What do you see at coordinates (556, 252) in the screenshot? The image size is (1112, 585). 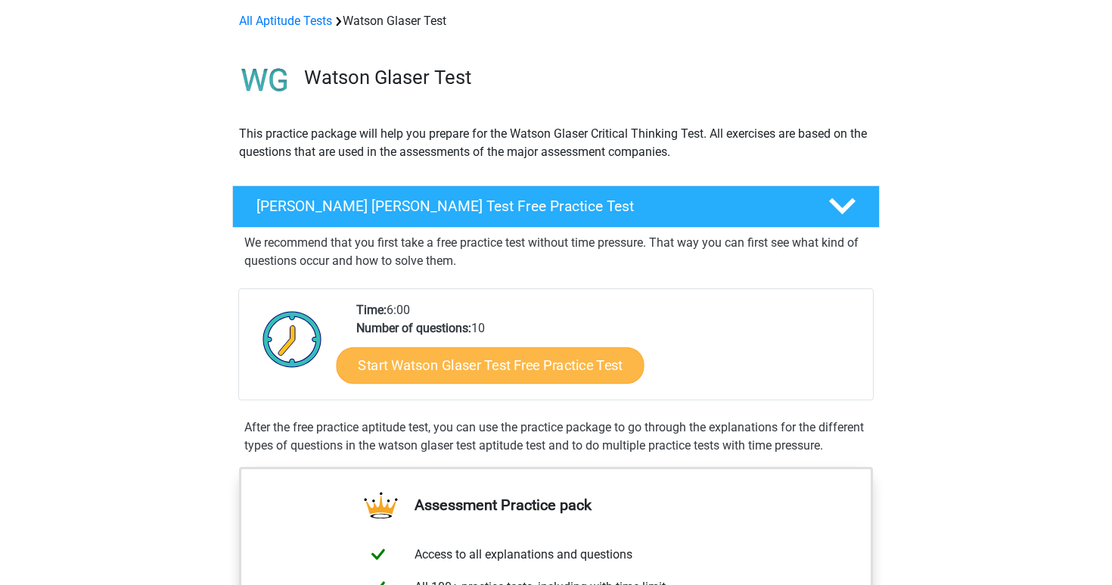 I see `p: We recommend that you first take a free practice test without time pressure. That way you can fir...` at bounding box center [556, 252].